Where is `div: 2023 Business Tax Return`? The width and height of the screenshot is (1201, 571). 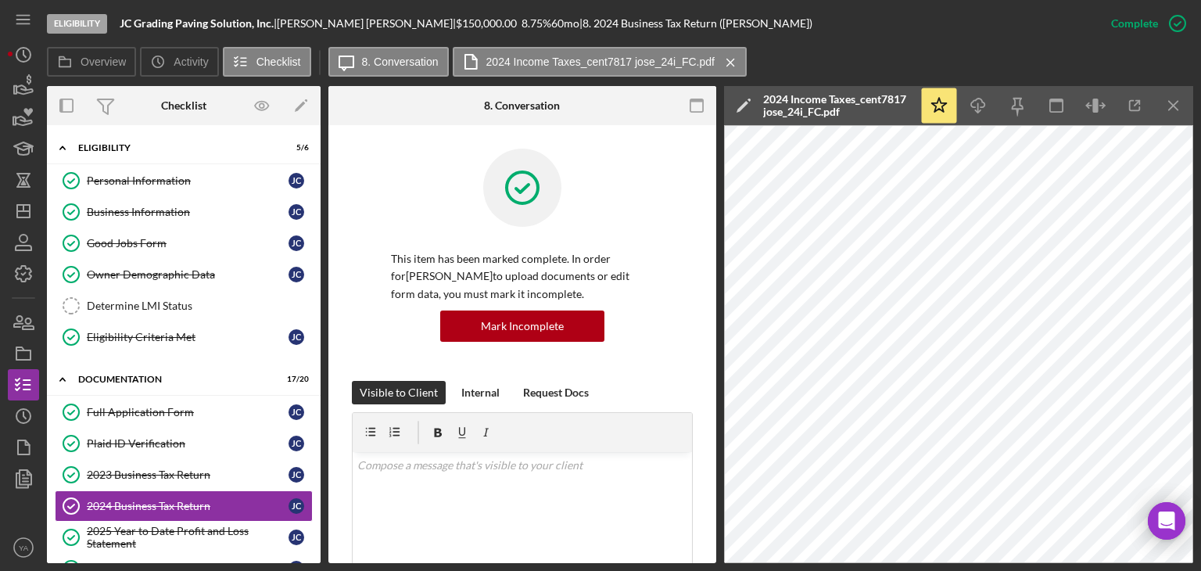 div: 2023 Business Tax Return is located at coordinates (188, 474).